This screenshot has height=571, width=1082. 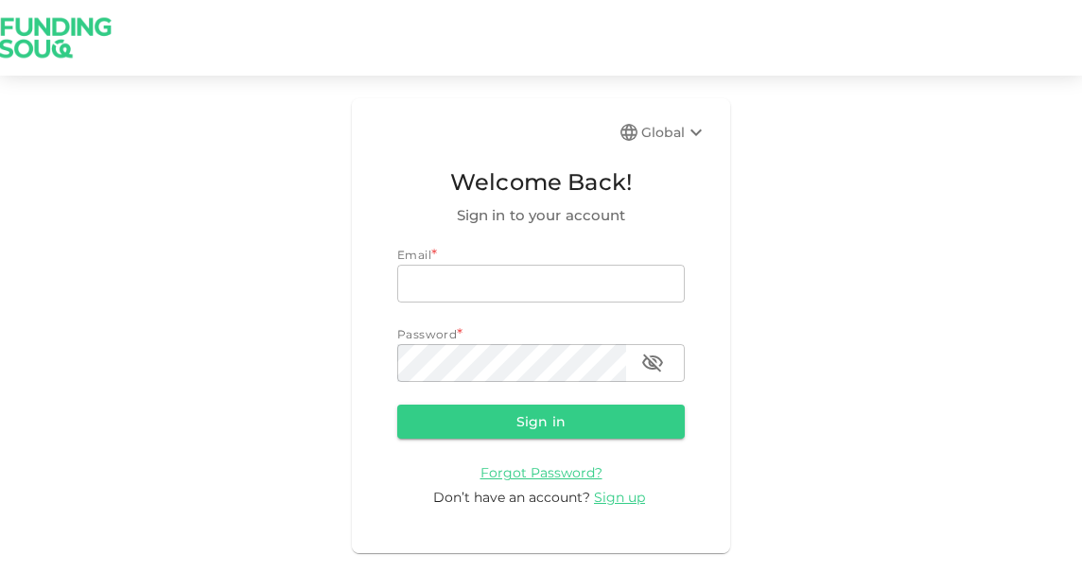 I want to click on span: Email, so click(x=414, y=255).